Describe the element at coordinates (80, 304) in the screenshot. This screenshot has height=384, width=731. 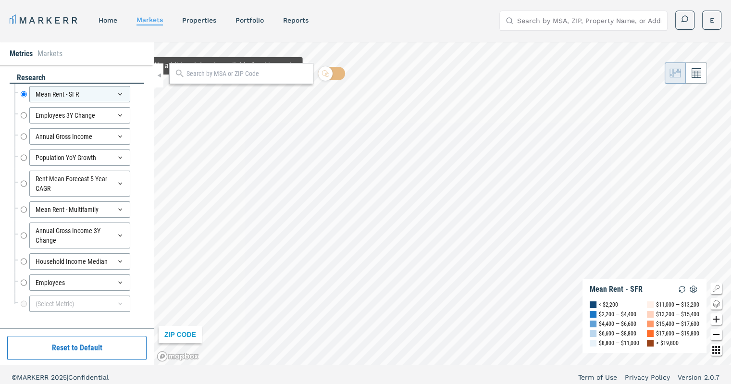
I see `div: (Select Metric)` at that location.